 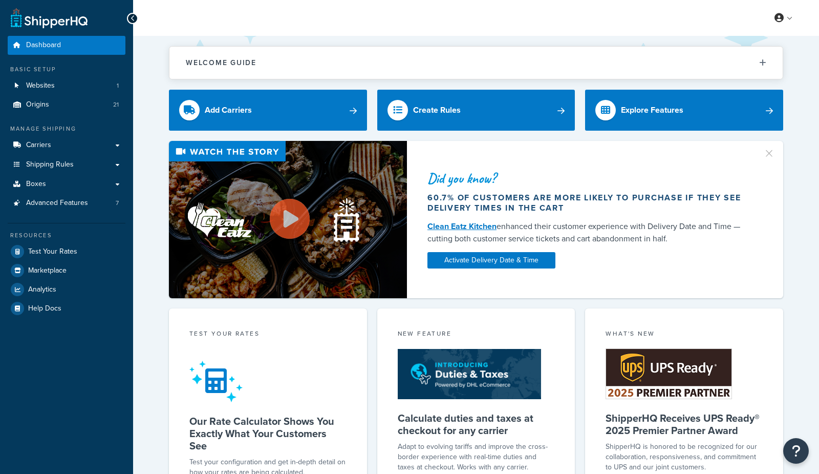 I want to click on a: Create Rules, so click(x=476, y=110).